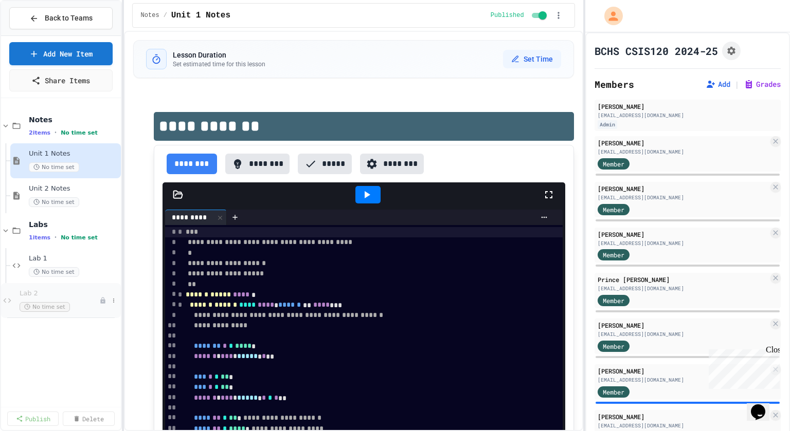  Describe the element at coordinates (656, 51) in the screenshot. I see `h1: BCHS CSIS120 2024-25` at that location.